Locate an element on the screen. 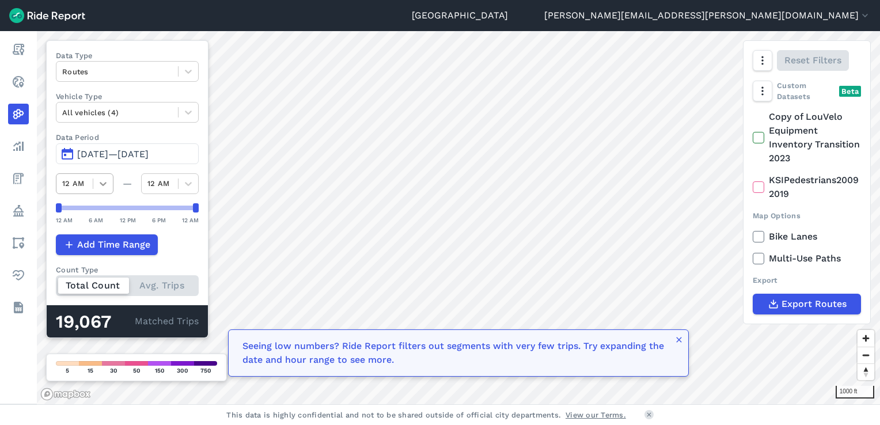  div: Count Type is located at coordinates (127, 270).